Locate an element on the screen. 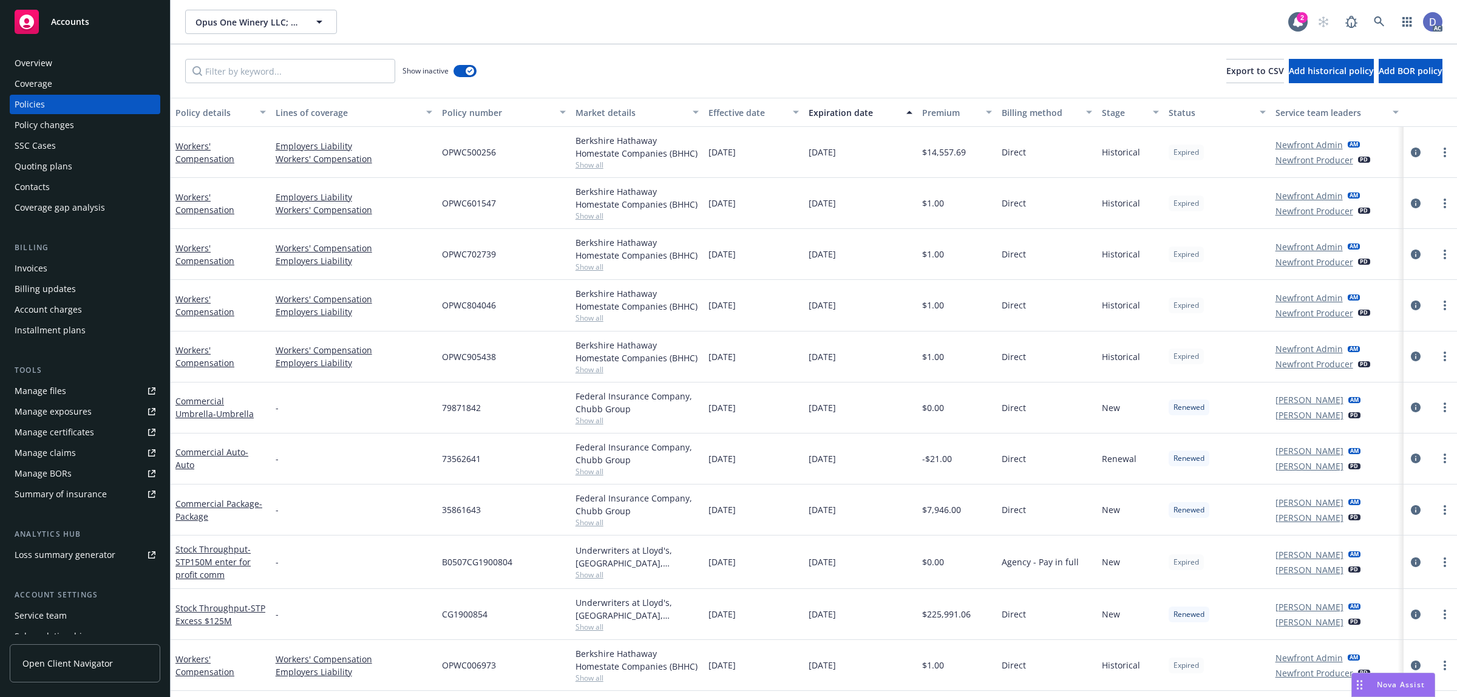  a: Newfront Producer is located at coordinates (1314, 313).